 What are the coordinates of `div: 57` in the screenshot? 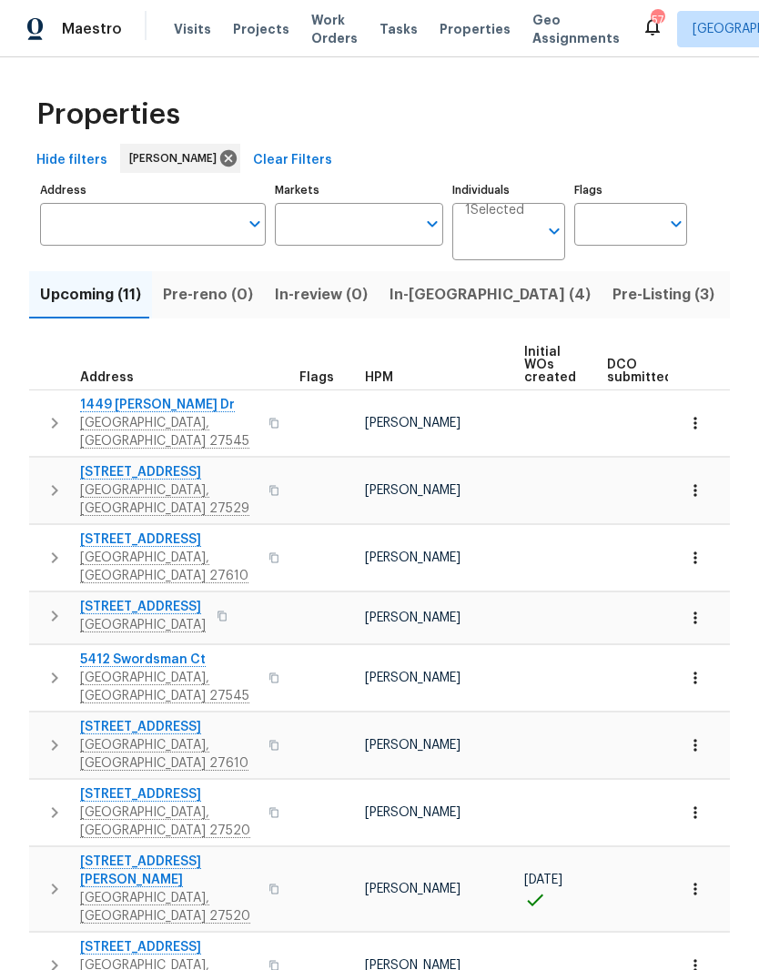 It's located at (657, 20).